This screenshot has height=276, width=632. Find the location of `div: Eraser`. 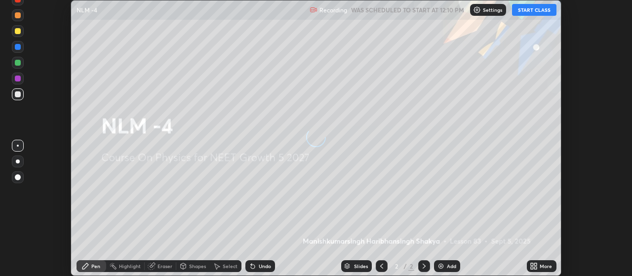

div: Eraser is located at coordinates (165, 266).